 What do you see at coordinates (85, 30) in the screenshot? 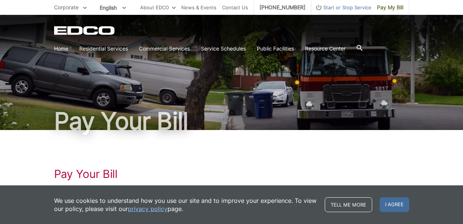
I see `a: EDCD logo. Return to the homepage.` at bounding box center [85, 30].